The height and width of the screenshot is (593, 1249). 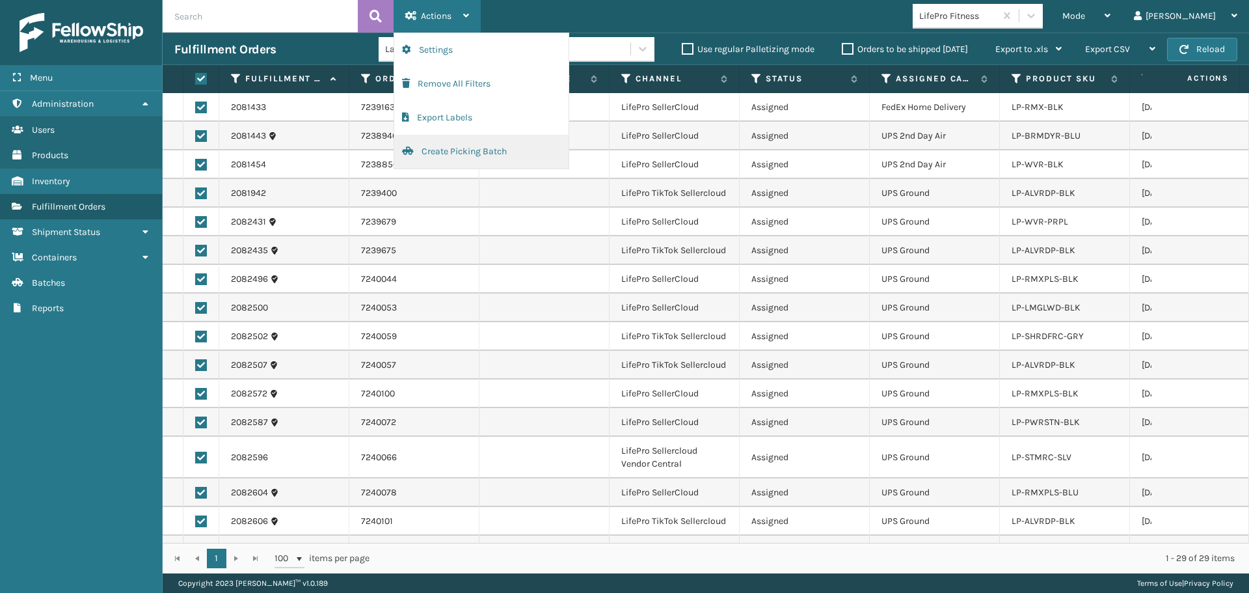 I want to click on td: 7240044, so click(x=414, y=279).